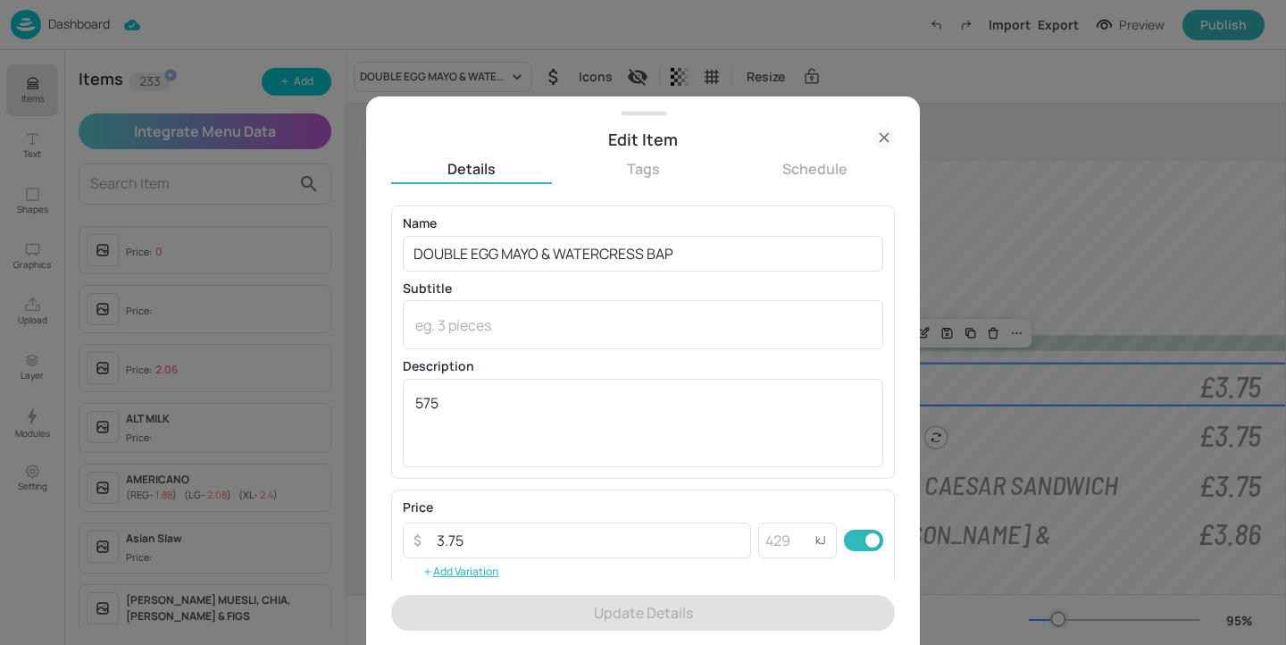  Describe the element at coordinates (472, 169) in the screenshot. I see `button: Details` at that location.